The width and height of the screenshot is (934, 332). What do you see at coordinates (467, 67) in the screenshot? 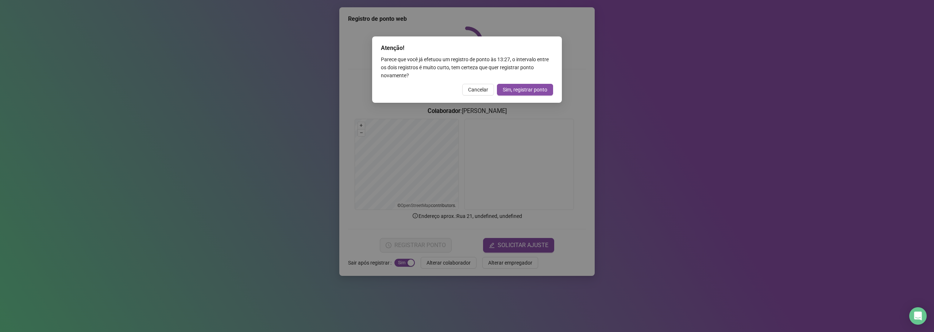
I see `div: Parece que você já efetuou um registro de ponto às 13:27 , o intervalo entre os dois registros é ...` at bounding box center [467, 67].